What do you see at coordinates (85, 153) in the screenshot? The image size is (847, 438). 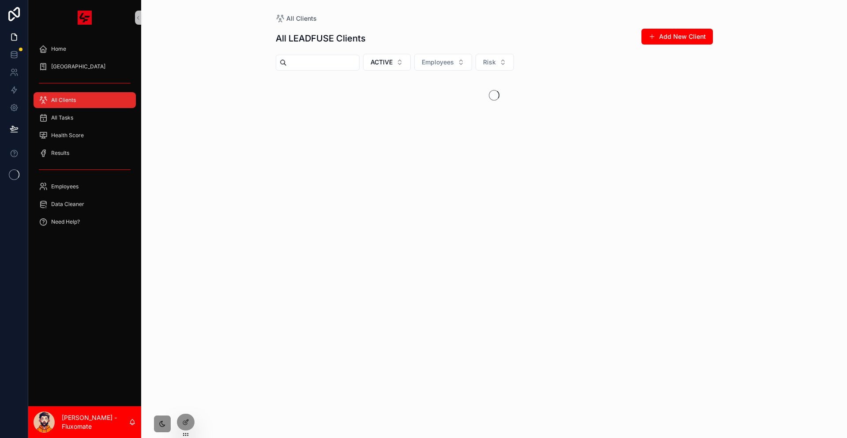 I see `a: Results` at bounding box center [85, 153].